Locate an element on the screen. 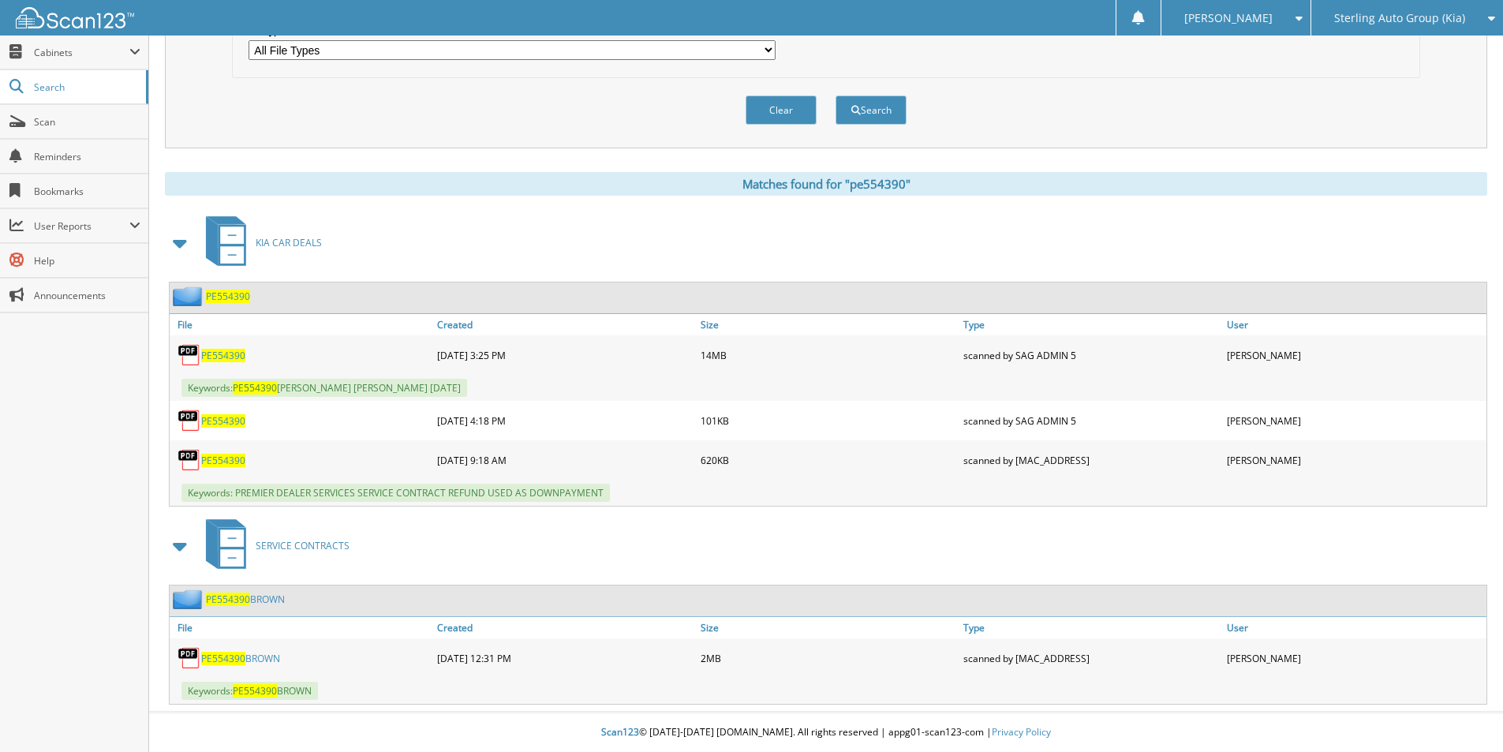 The image size is (1503, 752). span: Cabinets is located at coordinates (81, 52).